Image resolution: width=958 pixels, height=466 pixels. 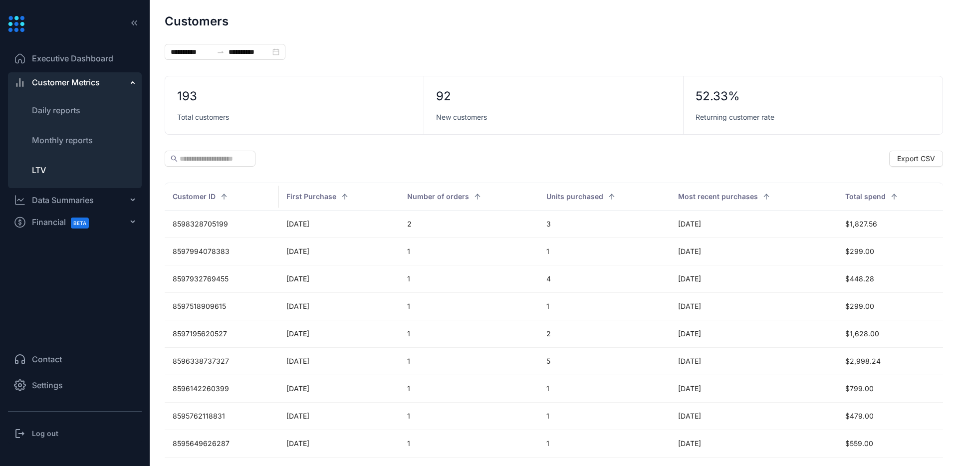 I want to click on td: 8595762118831, so click(x=221, y=416).